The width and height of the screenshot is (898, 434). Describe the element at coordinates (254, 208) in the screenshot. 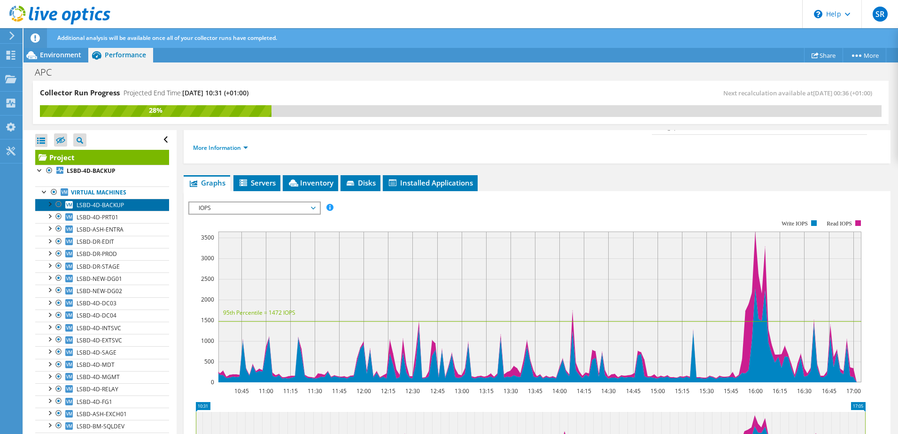

I see `span: IOPS` at that location.